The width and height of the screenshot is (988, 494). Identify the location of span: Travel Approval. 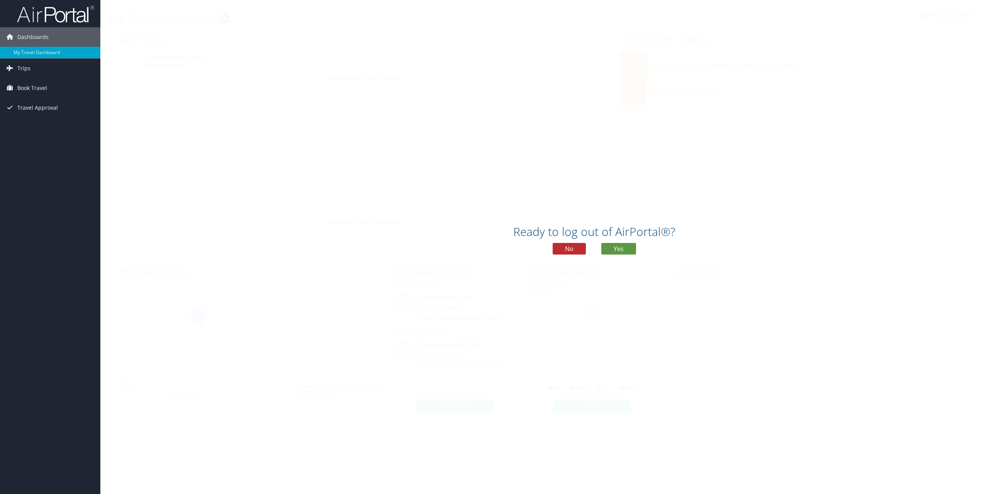
(37, 108).